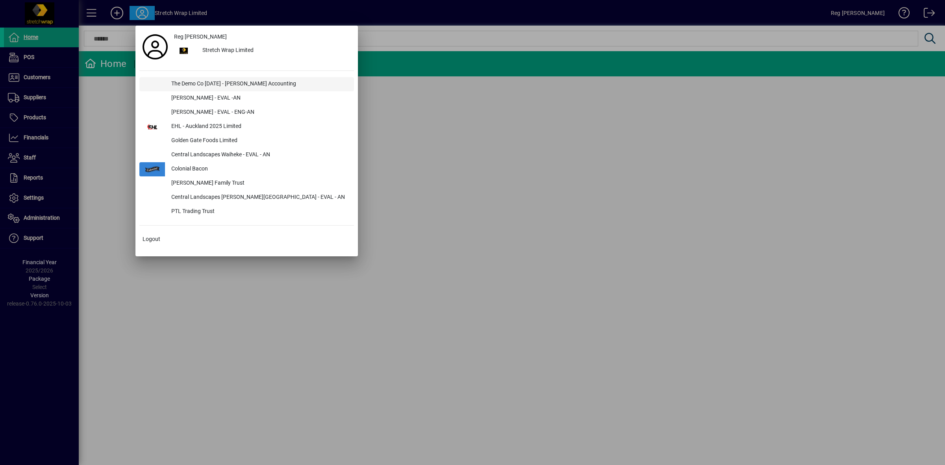 This screenshot has width=945, height=465. What do you see at coordinates (247, 239) in the screenshot?
I see `button: Logout` at bounding box center [247, 239].